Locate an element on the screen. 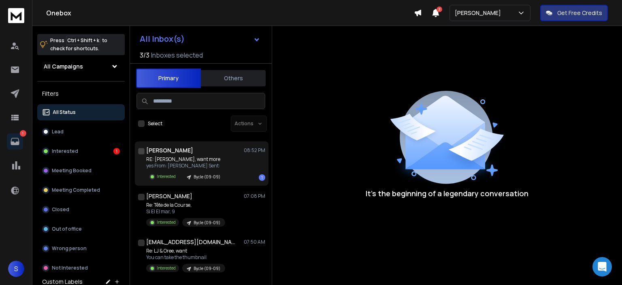  p: 07:50 AM is located at coordinates (254, 242).